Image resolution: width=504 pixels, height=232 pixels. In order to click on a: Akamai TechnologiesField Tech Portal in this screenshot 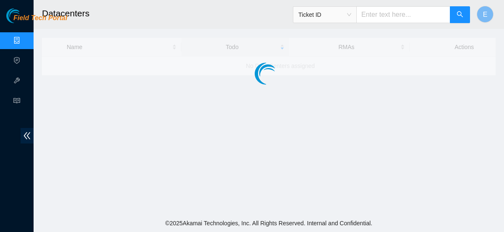, I will do `click(37, 21)`.